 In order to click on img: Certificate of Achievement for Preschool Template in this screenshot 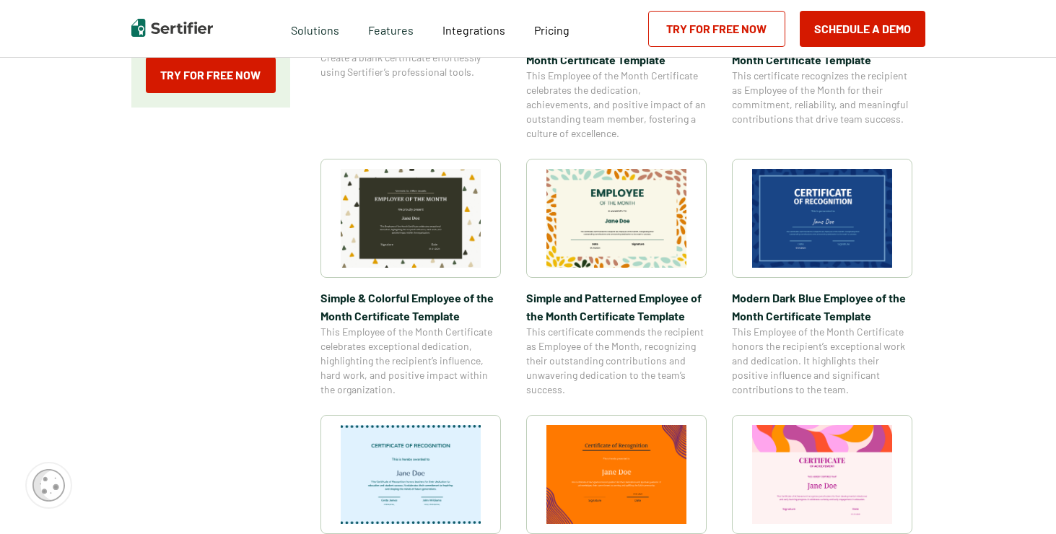, I will do `click(822, 474)`.